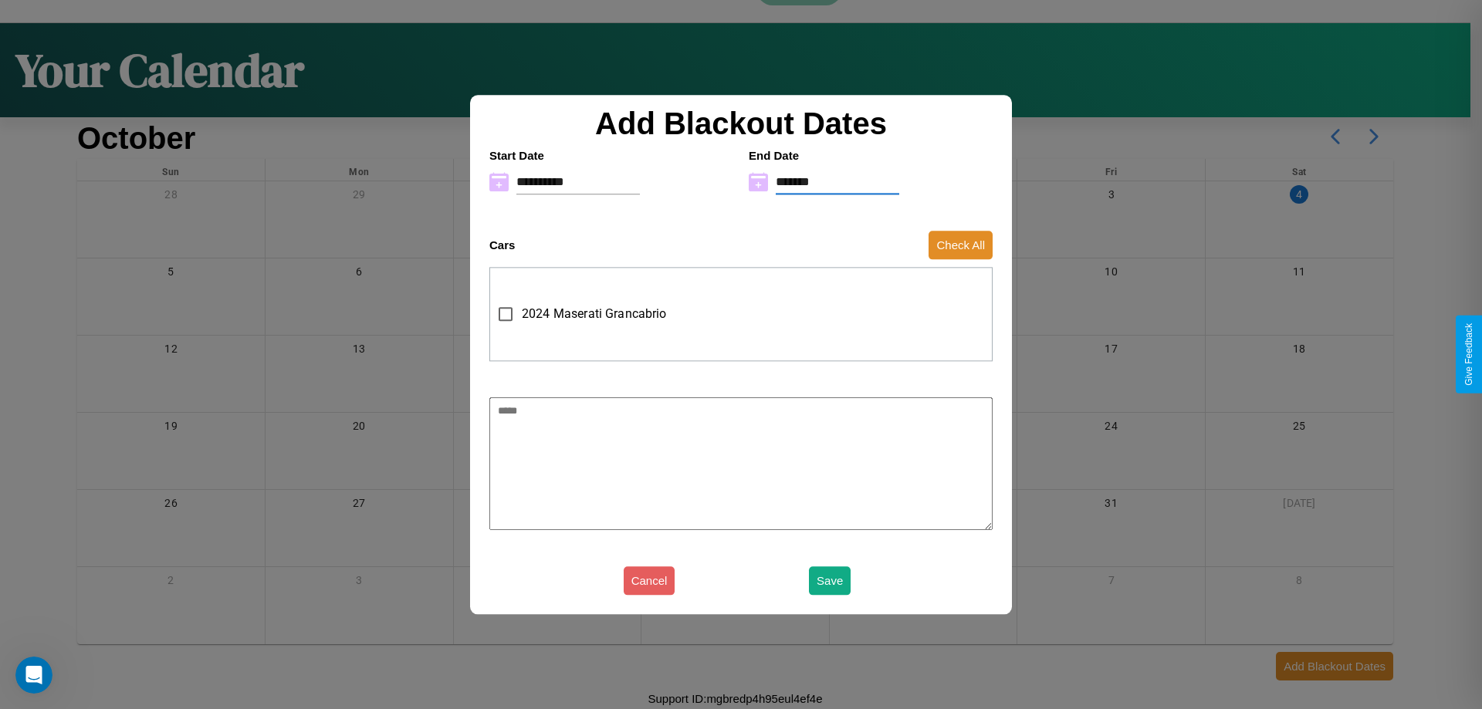 Image resolution: width=1482 pixels, height=709 pixels. Describe the element at coordinates (611, 155) in the screenshot. I see `h4: Start Date` at that location.